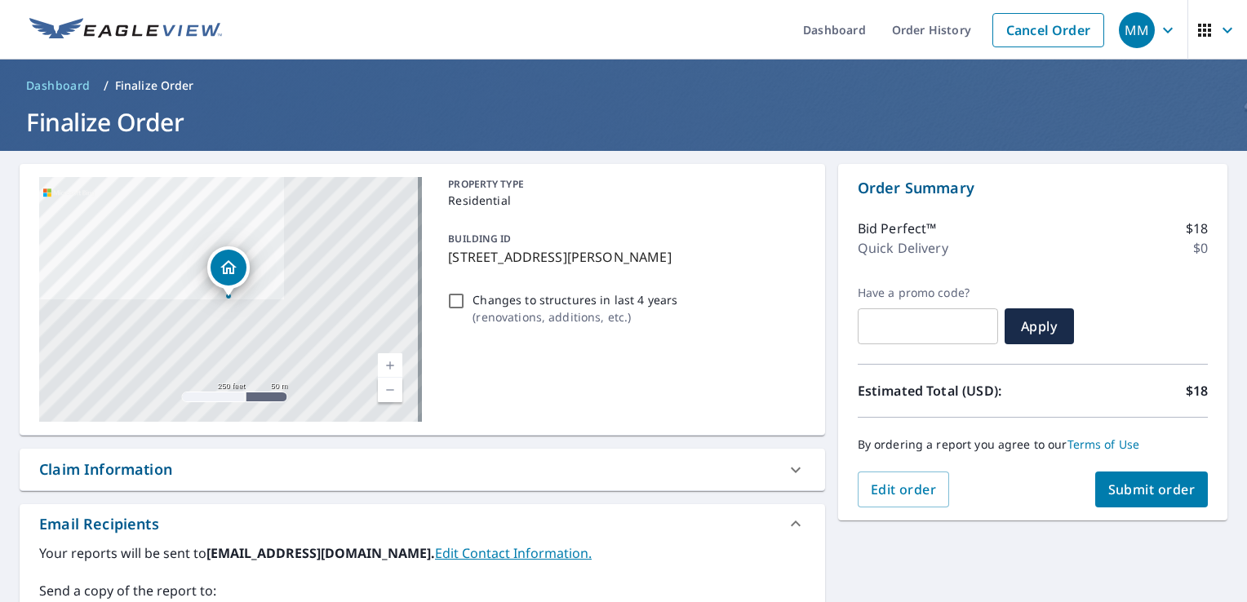 This screenshot has height=602, width=1247. I want to click on a: Current Level 17, Zoom Out, so click(390, 390).